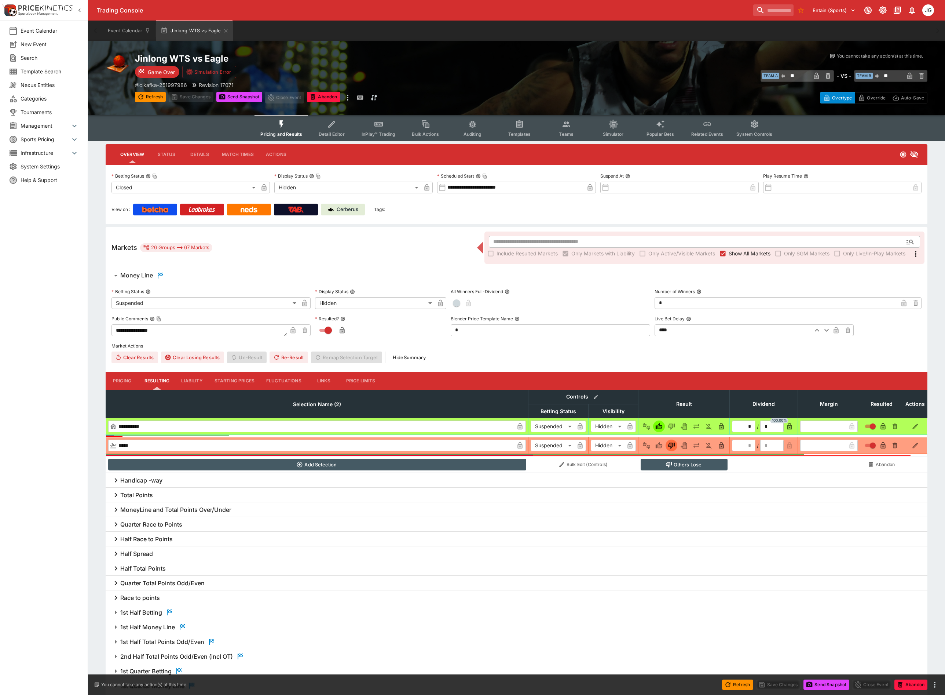 The image size is (945, 695). Describe the element at coordinates (684, 445) in the screenshot. I see `button: Void` at that location.